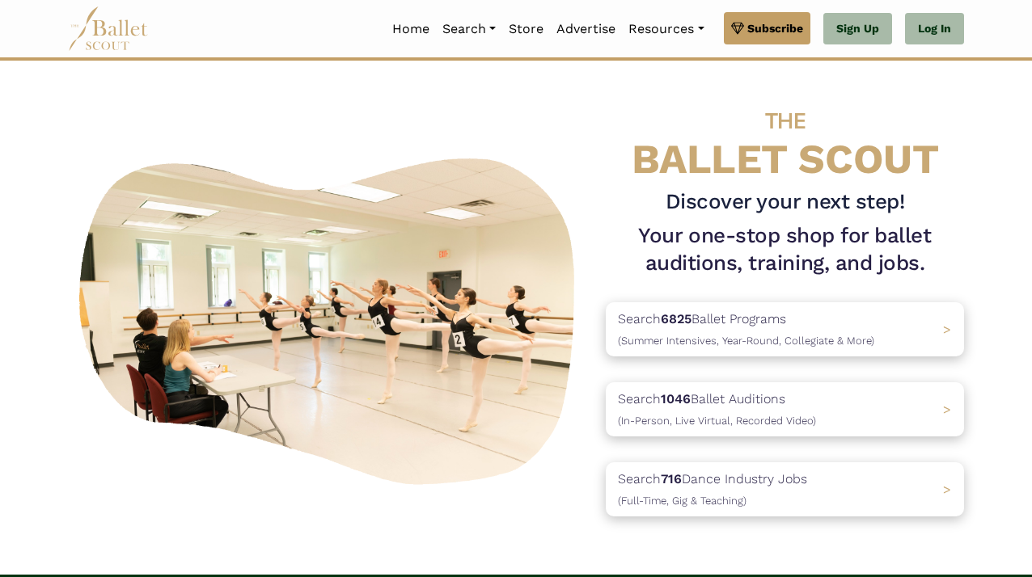 This screenshot has height=577, width=1032. I want to click on b: 716, so click(671, 479).